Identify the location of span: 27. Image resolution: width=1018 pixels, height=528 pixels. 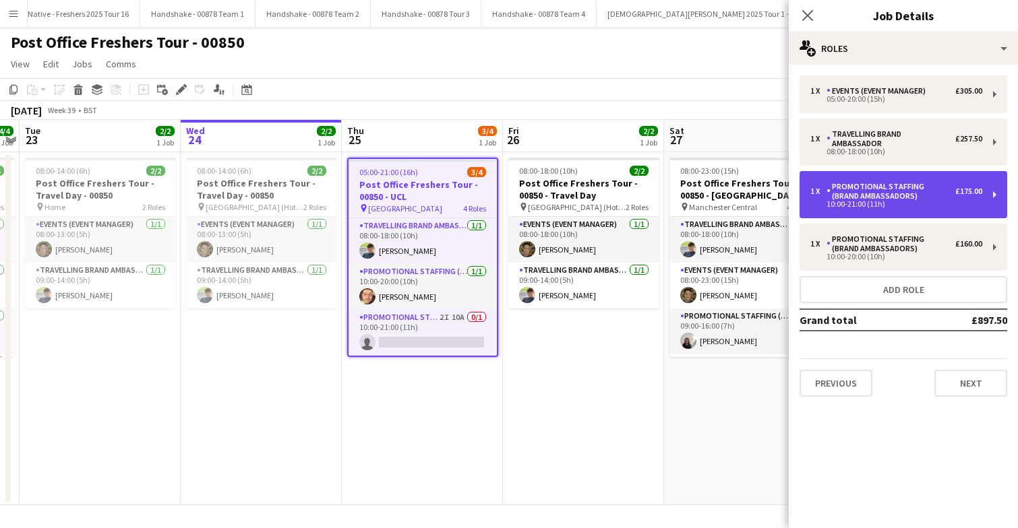
(675, 140).